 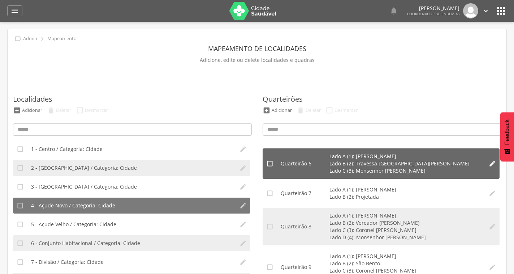 What do you see at coordinates (62, 39) in the screenshot?
I see `p: Mapeamento` at bounding box center [62, 39].